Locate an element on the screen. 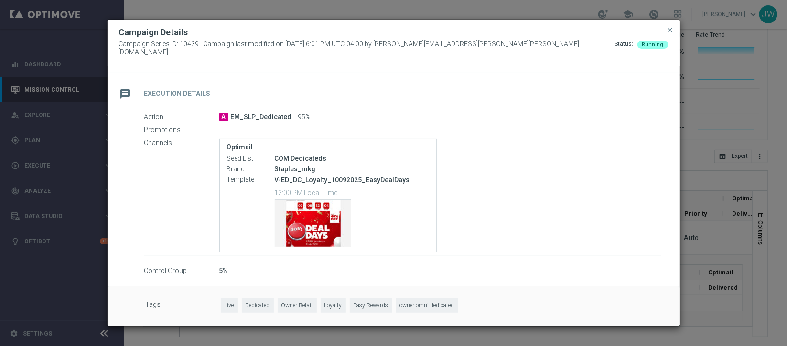  div: Staples_mkg is located at coordinates (352, 169).